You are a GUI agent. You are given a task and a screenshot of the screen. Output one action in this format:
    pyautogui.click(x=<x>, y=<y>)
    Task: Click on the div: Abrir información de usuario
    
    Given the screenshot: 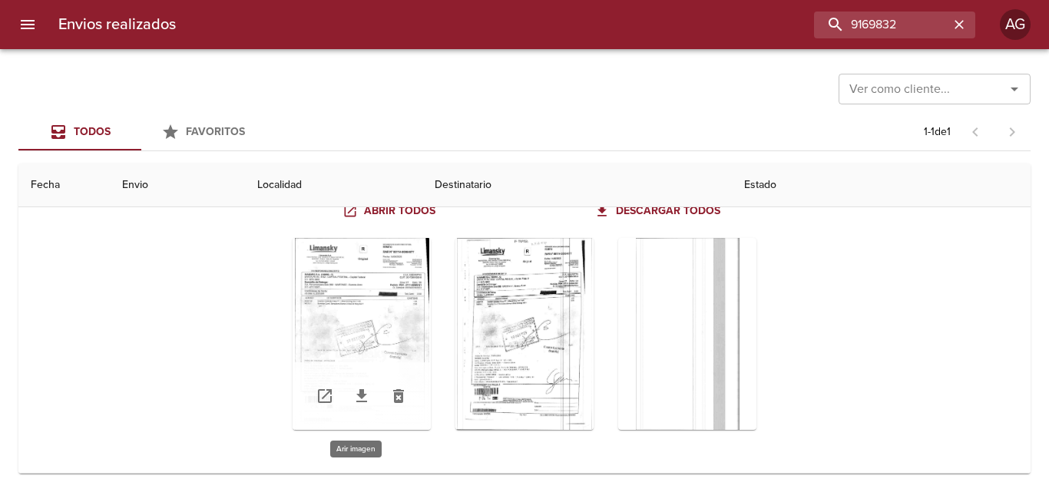 What is the action you would take?
    pyautogui.click(x=1016, y=25)
    